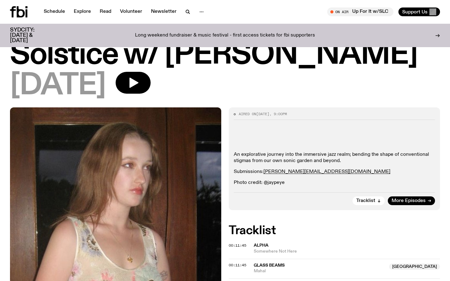 The width and height of the screenshot is (450, 281). Describe the element at coordinates (334, 183) in the screenshot. I see `p: Photo credit: @jaypeye` at that location.